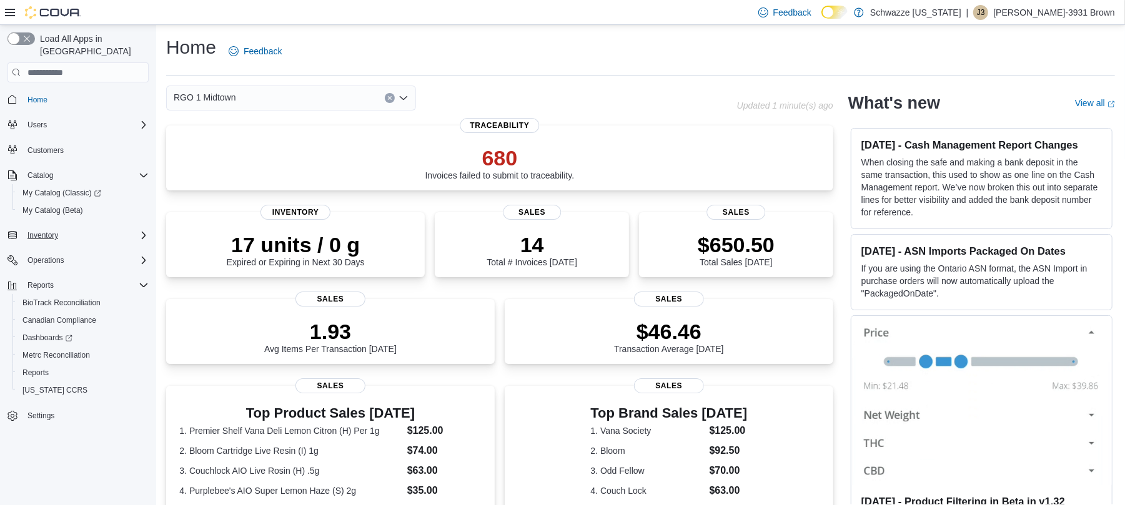  Describe the element at coordinates (669, 332) in the screenshot. I see `p: $46.46` at that location.